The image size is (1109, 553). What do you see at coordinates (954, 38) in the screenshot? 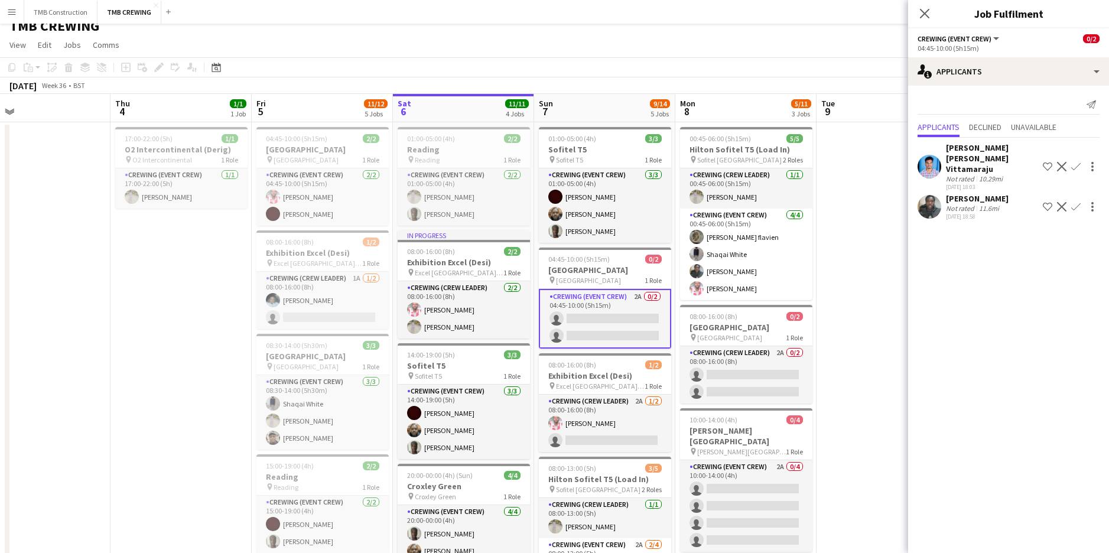
I see `span: Crewing (Event Crew)` at bounding box center [954, 38].